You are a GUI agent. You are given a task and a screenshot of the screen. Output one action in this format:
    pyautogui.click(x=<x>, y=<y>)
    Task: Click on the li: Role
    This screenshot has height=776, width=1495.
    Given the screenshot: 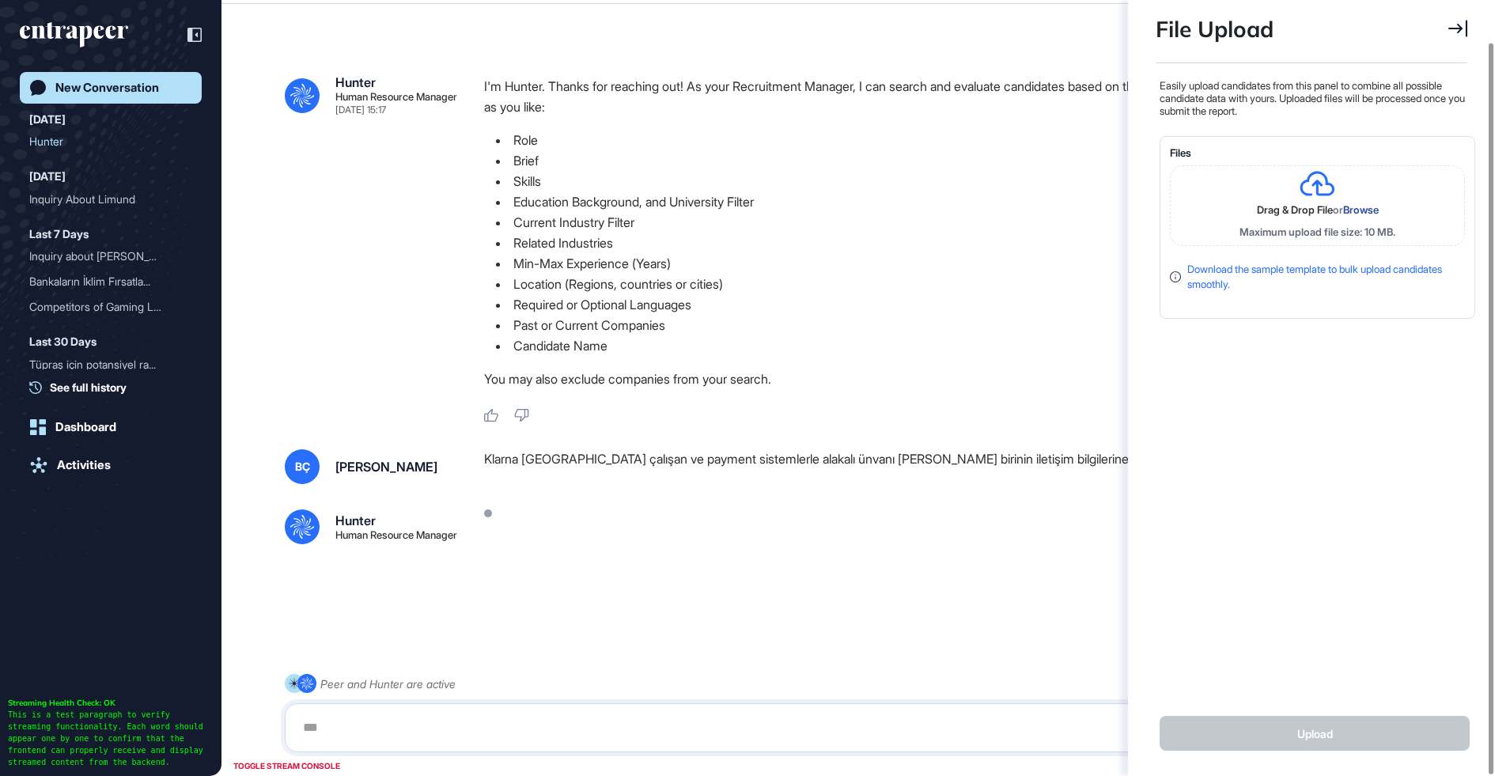 What is the action you would take?
    pyautogui.click(x=964, y=140)
    